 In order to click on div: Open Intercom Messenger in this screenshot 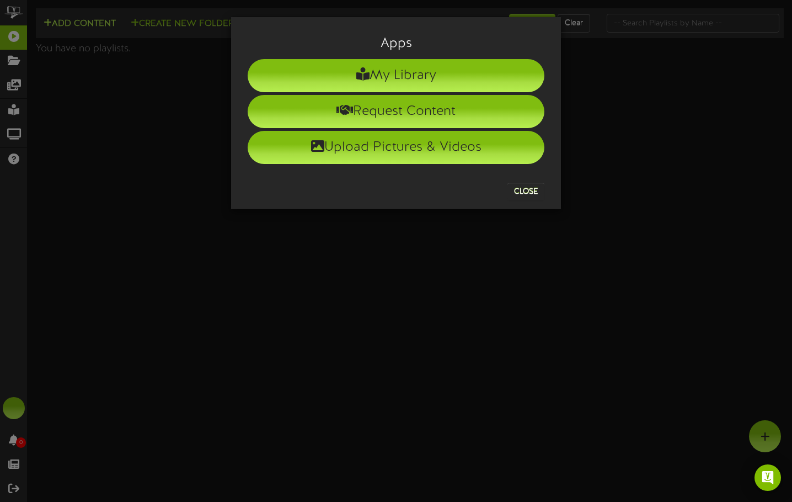, I will do `click(768, 477)`.